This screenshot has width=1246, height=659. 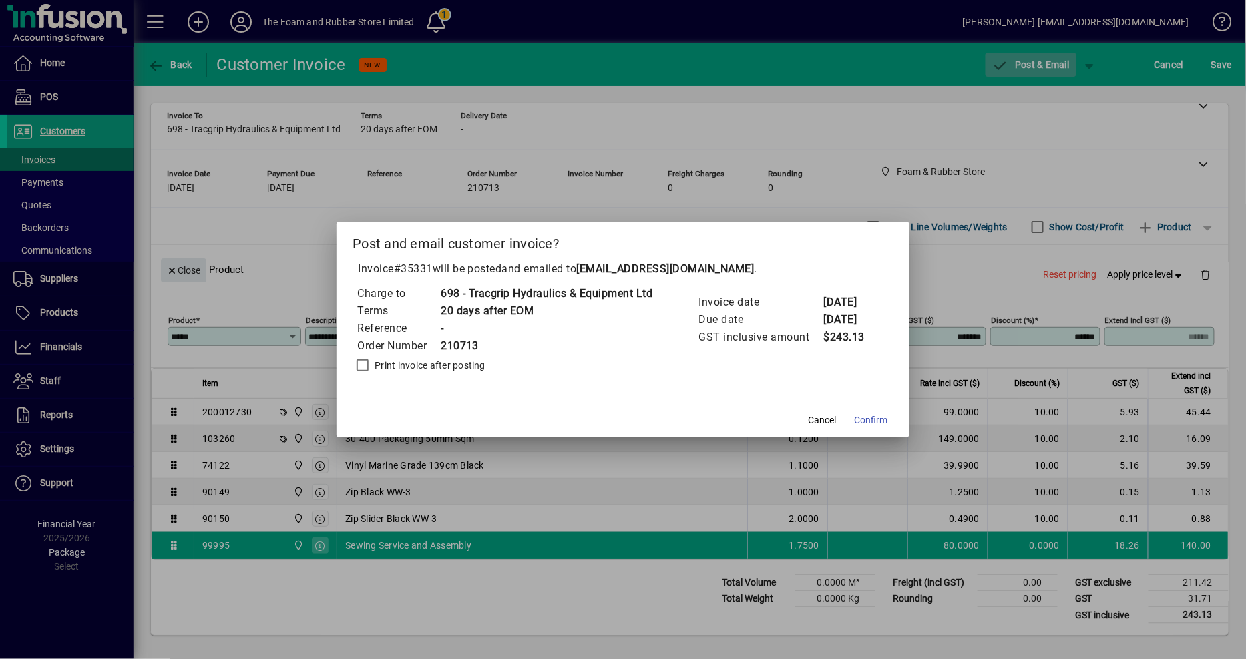 I want to click on td: Invoice date, so click(x=761, y=303).